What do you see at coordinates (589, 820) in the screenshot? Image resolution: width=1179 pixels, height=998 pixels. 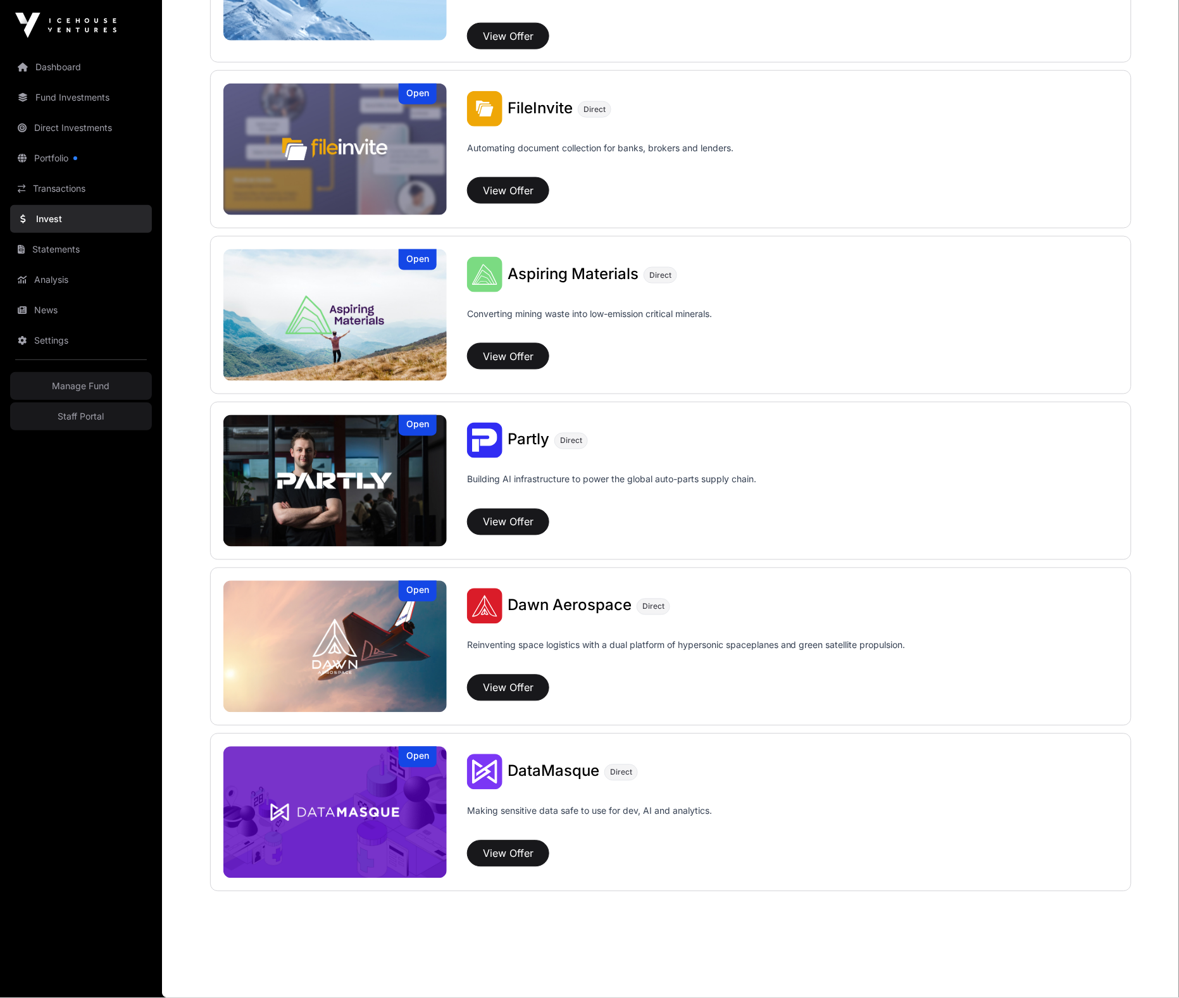 I see `p: Making sensitive data safe to use for dev, AI and analytics.` at bounding box center [589, 820].